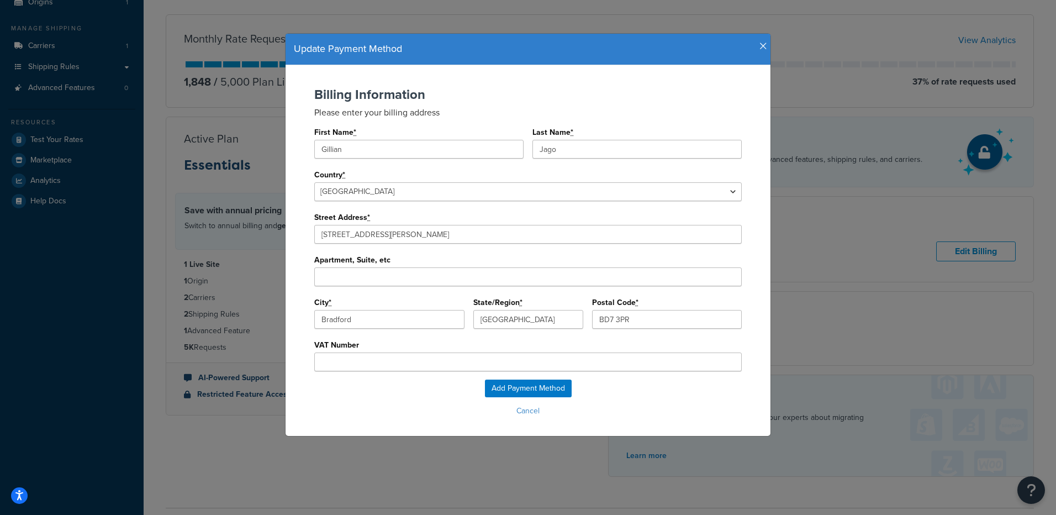  I want to click on label: Country, so click(330, 175).